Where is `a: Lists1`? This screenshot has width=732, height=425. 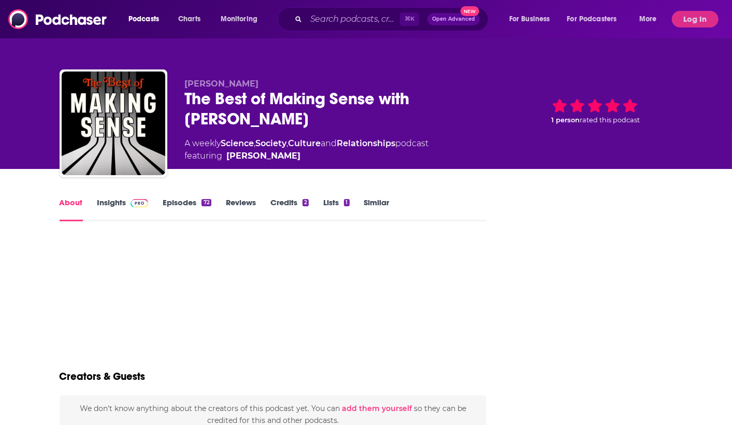
a: Lists1 is located at coordinates (336, 209).